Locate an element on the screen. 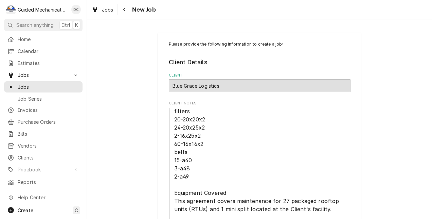  div: DC is located at coordinates (76, 10).